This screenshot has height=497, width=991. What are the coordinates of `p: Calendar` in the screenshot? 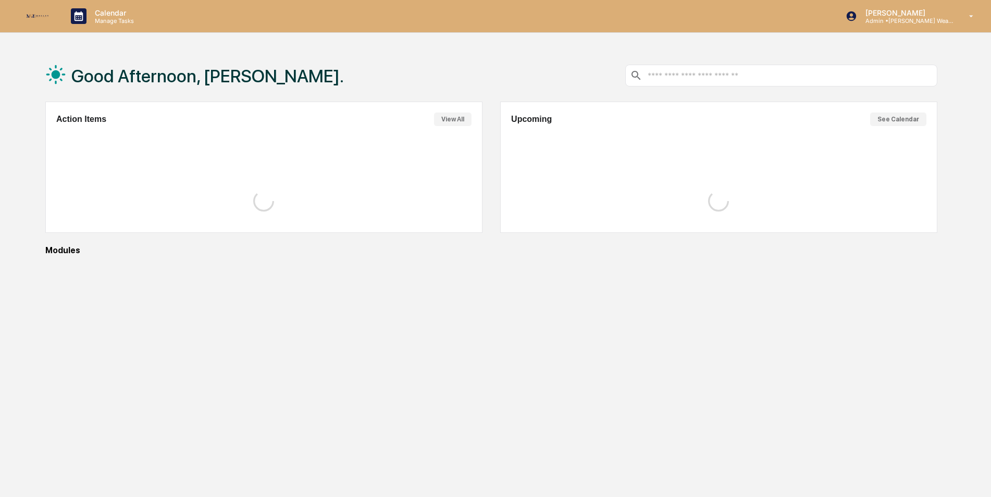 It's located at (113, 13).